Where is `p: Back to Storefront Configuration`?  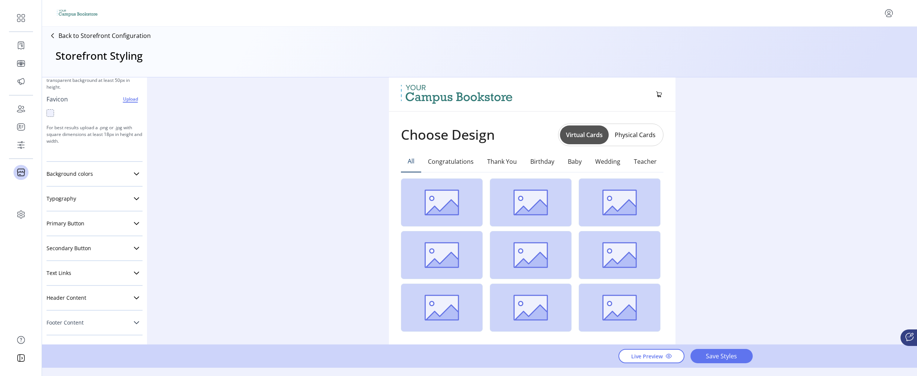 p: Back to Storefront Configuration is located at coordinates (105, 36).